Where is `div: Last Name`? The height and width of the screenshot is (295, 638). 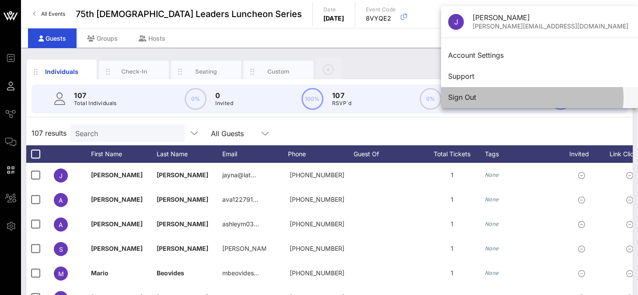
div: Last Name is located at coordinates (189, 154).